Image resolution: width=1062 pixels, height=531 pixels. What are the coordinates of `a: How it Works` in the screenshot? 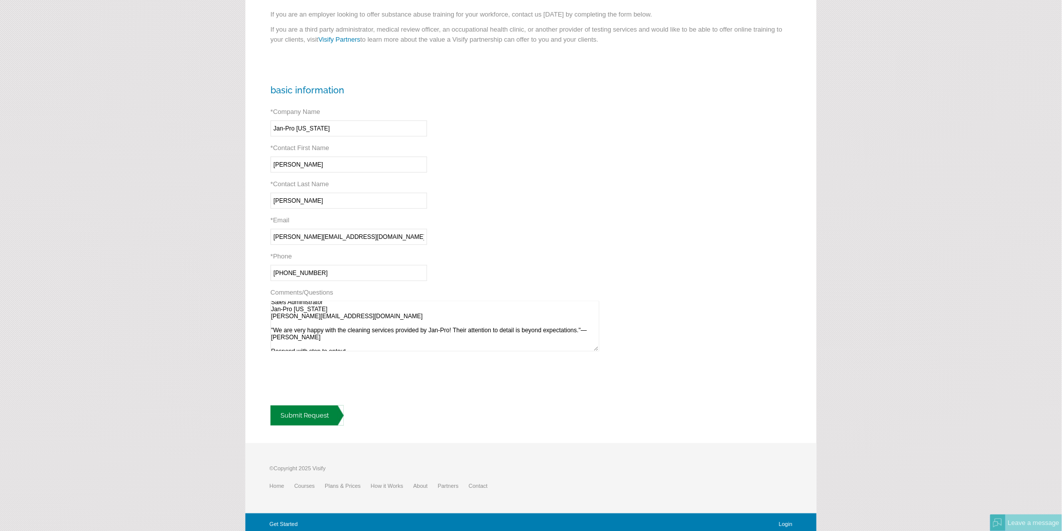 It's located at (392, 486).